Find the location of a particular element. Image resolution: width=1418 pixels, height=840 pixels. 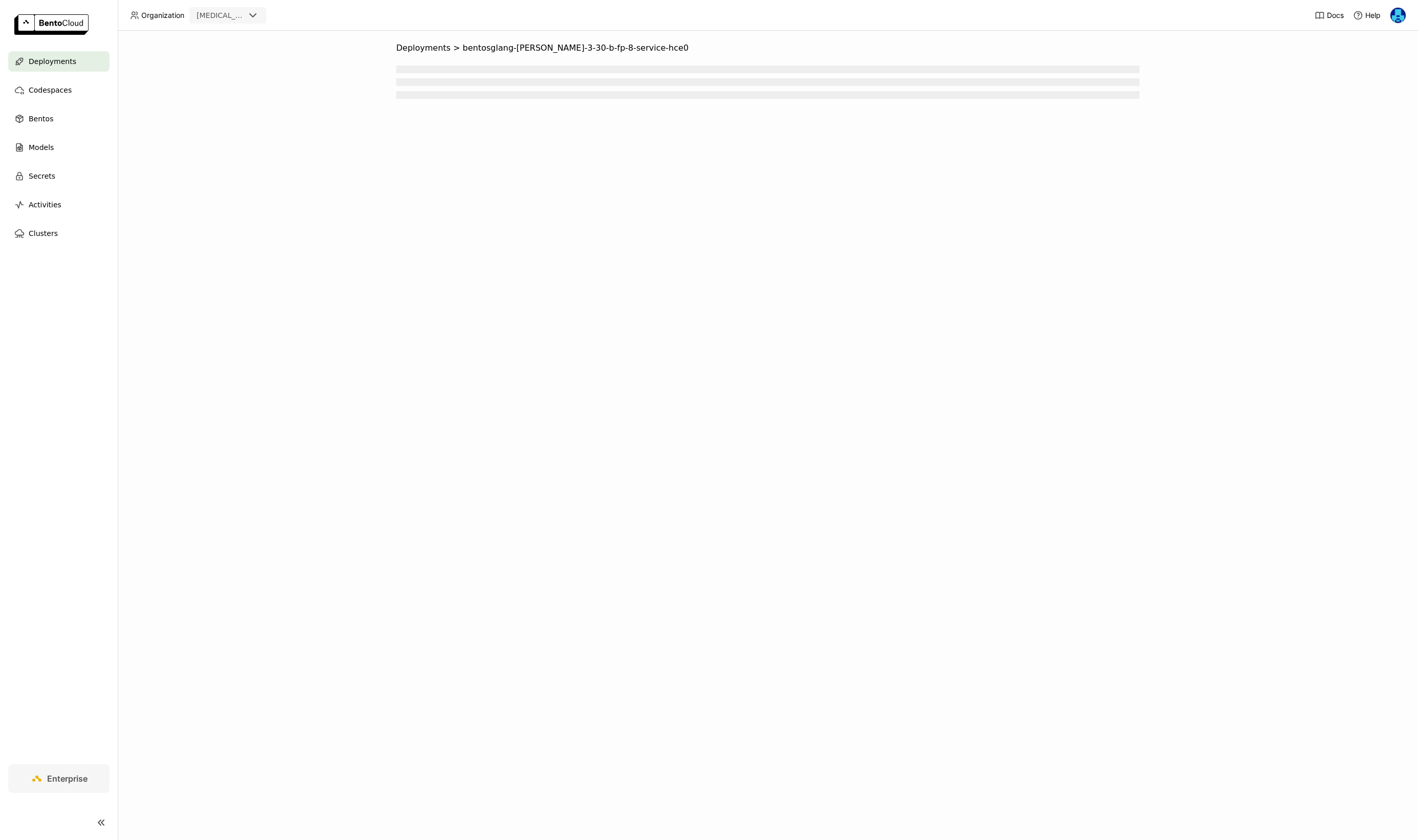

div: Deployments is located at coordinates (424, 48).